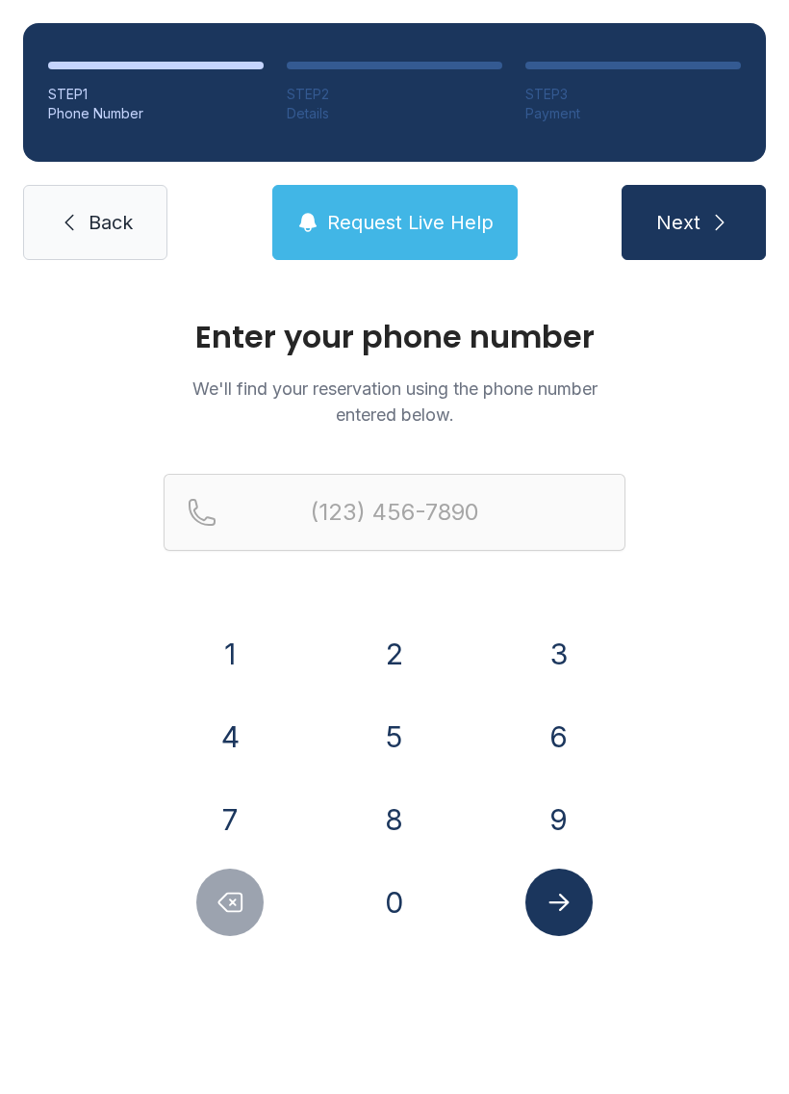 This screenshot has height=1094, width=789. What do you see at coordinates (111, 222) in the screenshot?
I see `span: Back` at bounding box center [111, 222].